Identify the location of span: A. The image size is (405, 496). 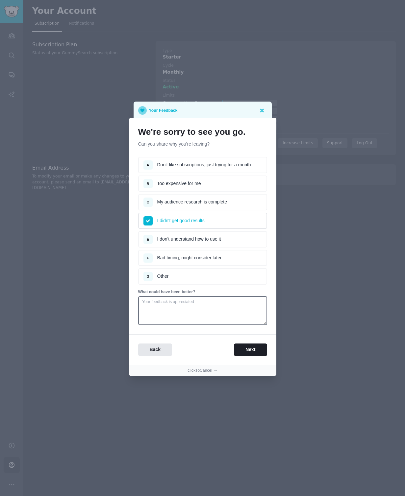
(148, 165).